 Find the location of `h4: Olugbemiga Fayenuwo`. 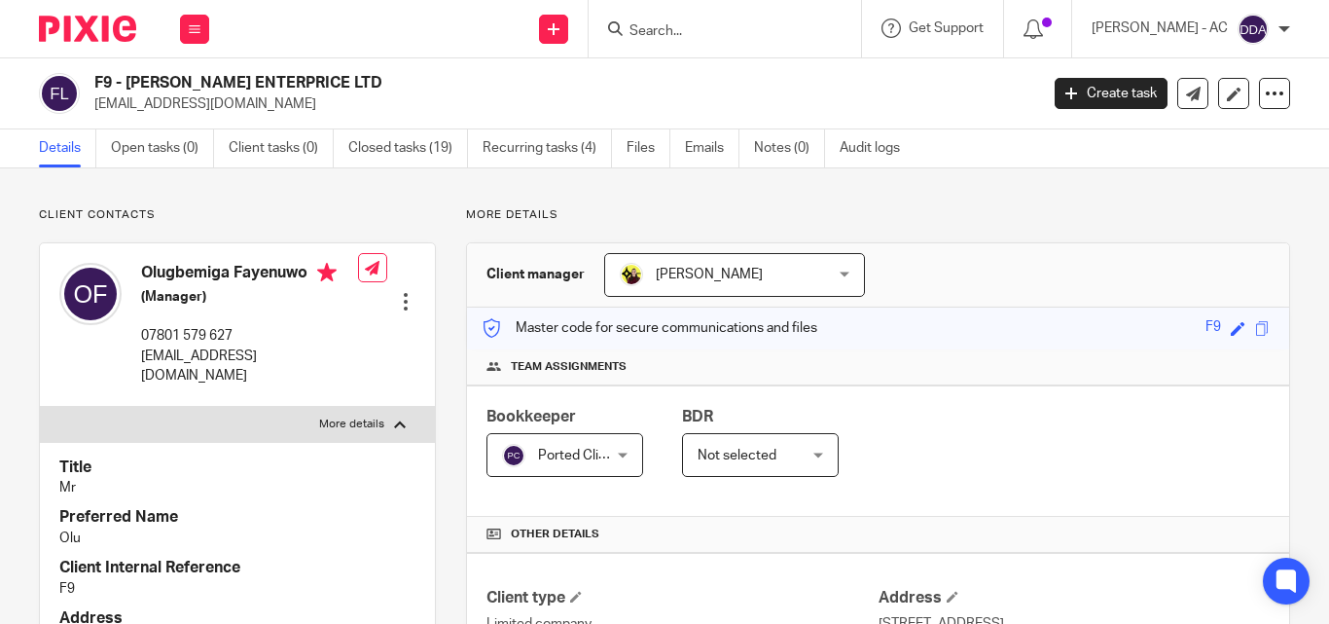

h4: Olugbemiga Fayenuwo is located at coordinates (249, 274).